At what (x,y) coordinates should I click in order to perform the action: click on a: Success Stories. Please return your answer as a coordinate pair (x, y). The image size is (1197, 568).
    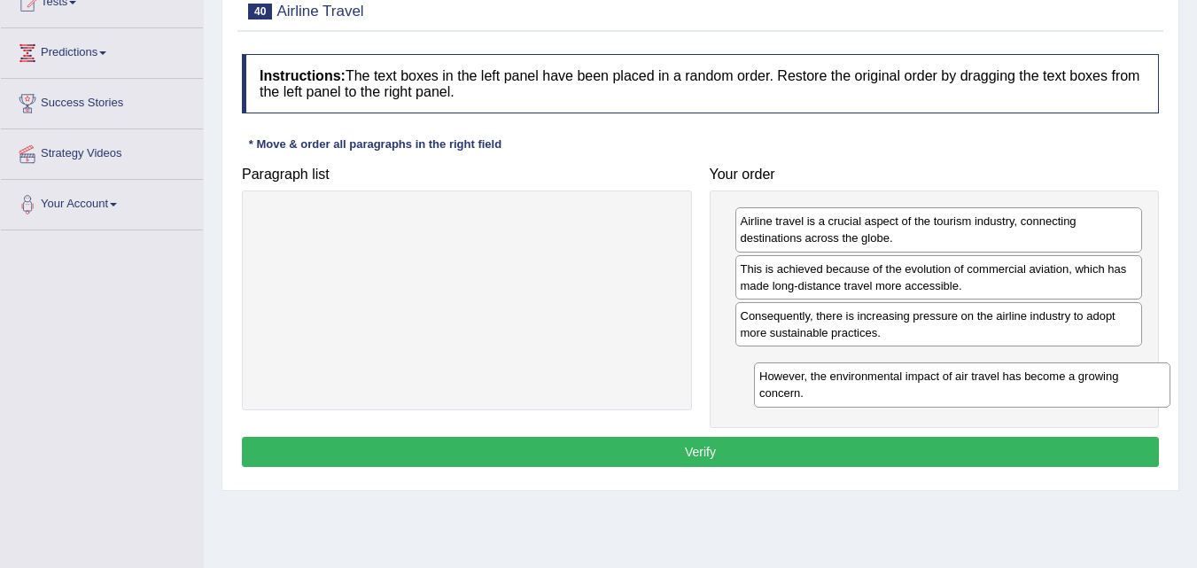
    Looking at the image, I should click on (102, 101).